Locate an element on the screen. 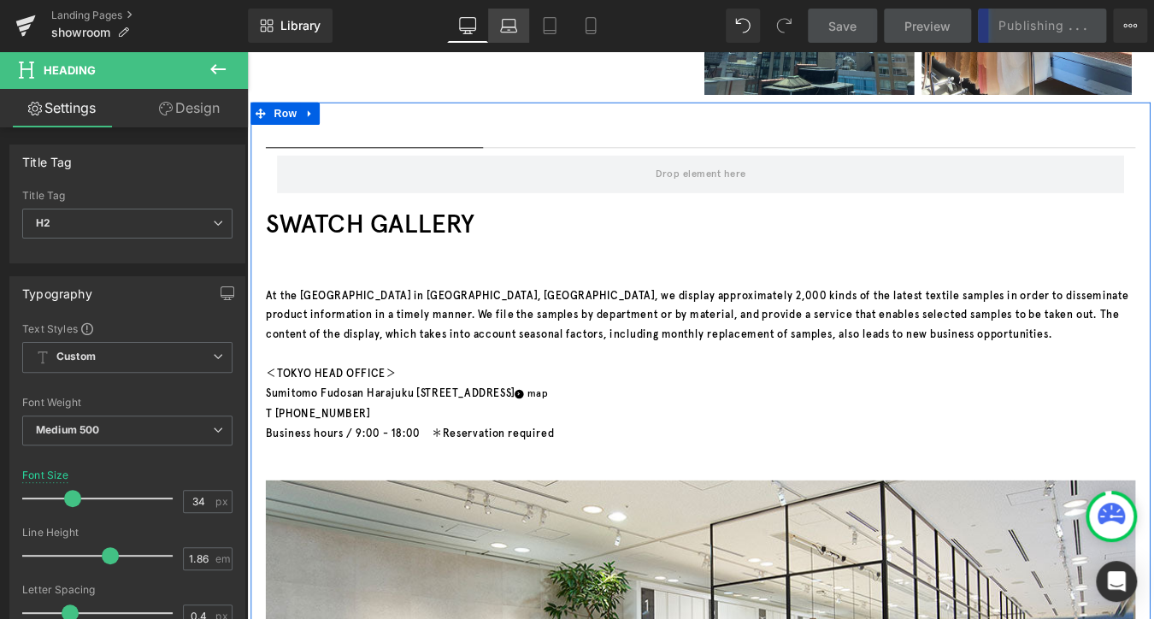 The image size is (1154, 619). b: Custom is located at coordinates (76, 356).